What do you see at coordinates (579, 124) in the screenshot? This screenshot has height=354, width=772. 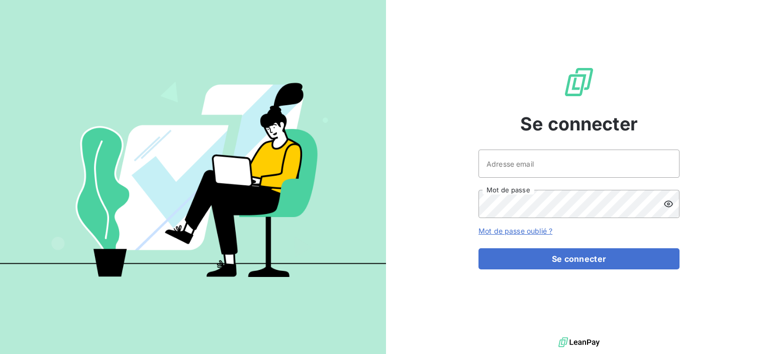 I see `span: Se connecter` at bounding box center [579, 124].